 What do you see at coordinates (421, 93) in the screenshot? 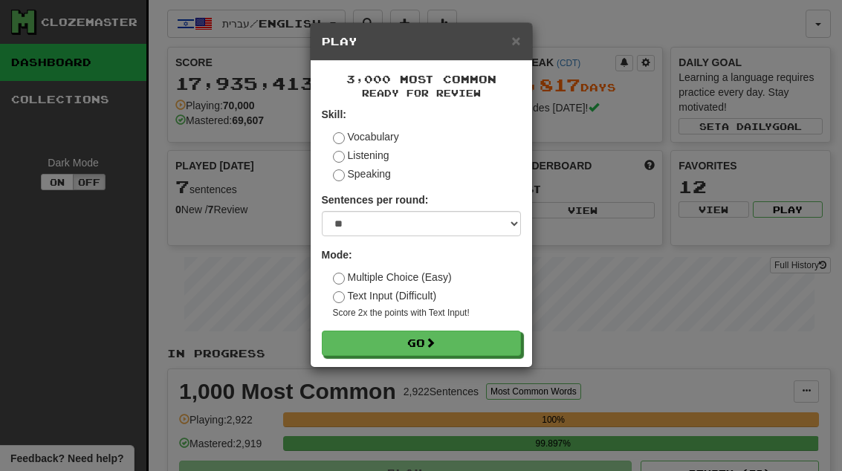
I see `small: Ready for Review` at bounding box center [421, 93].